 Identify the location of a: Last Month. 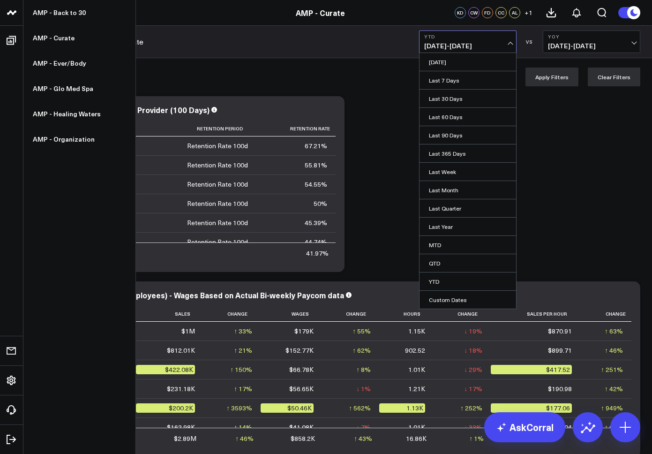
(468, 190).